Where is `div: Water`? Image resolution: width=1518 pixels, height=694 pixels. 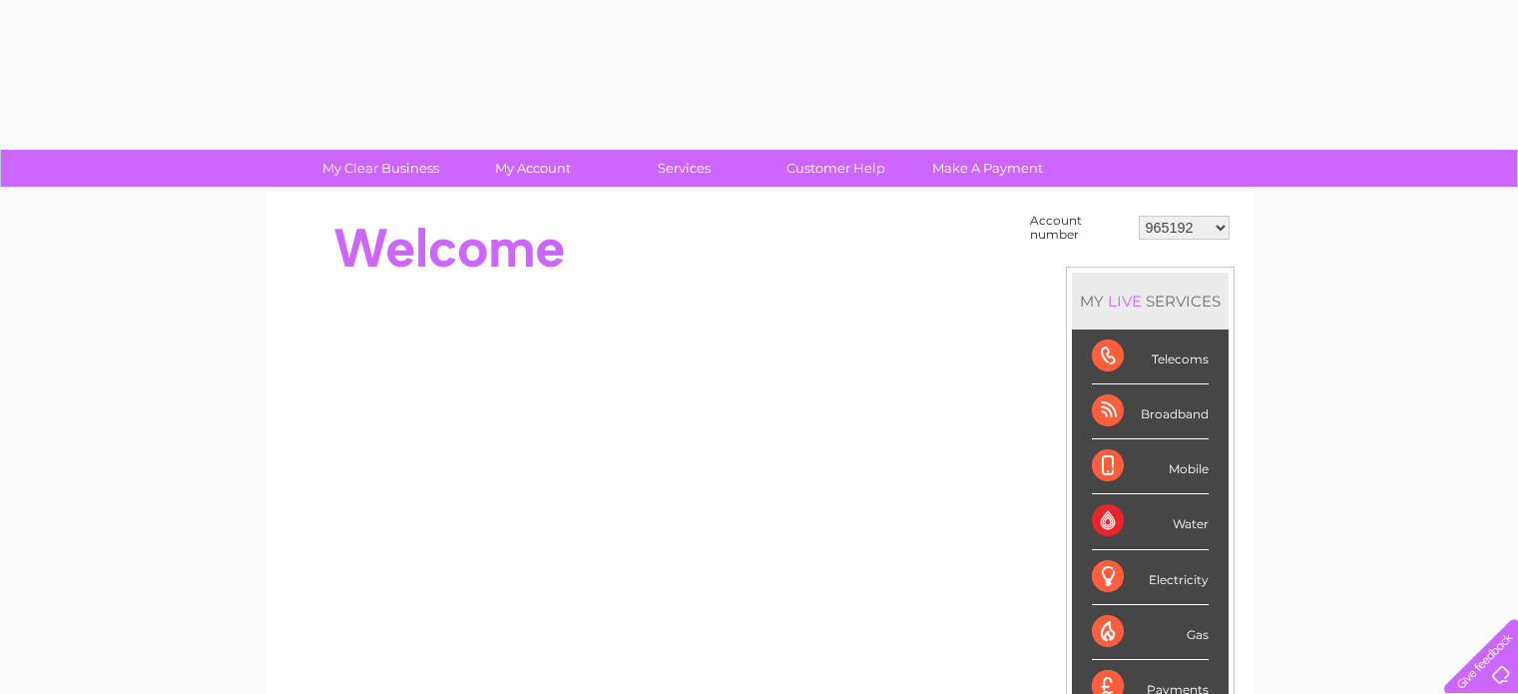 div: Water is located at coordinates (1150, 521).